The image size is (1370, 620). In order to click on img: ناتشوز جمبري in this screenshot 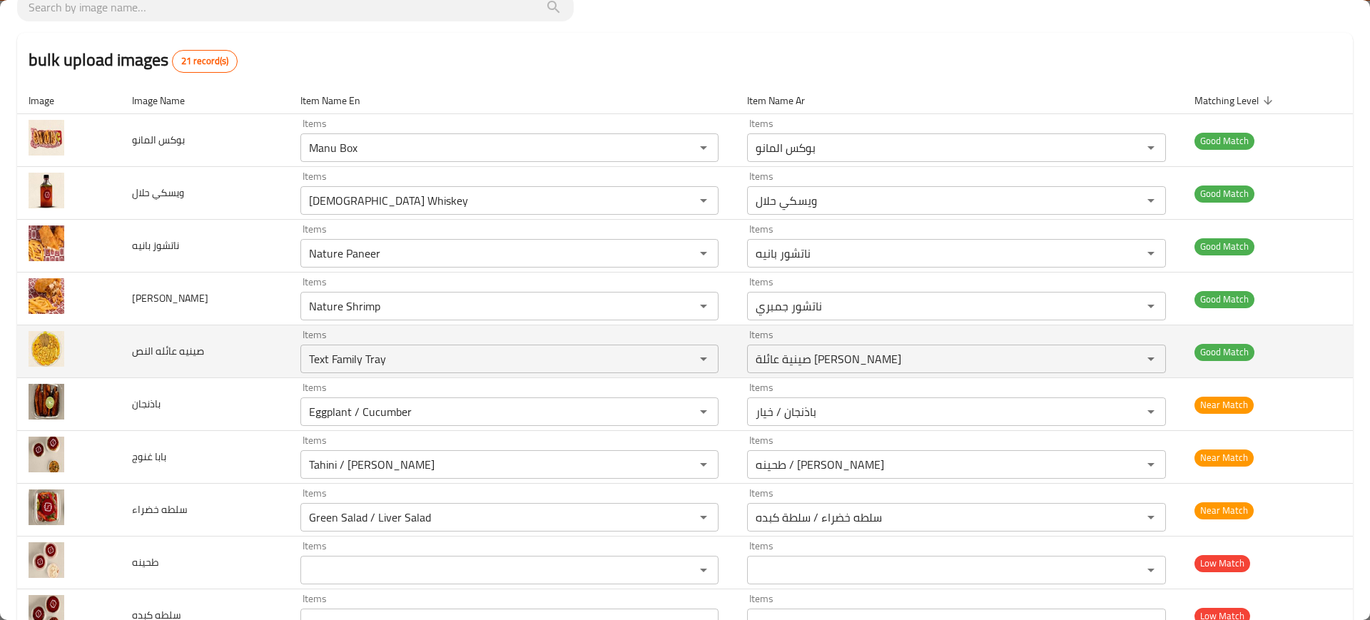, I will do `click(46, 296)`.